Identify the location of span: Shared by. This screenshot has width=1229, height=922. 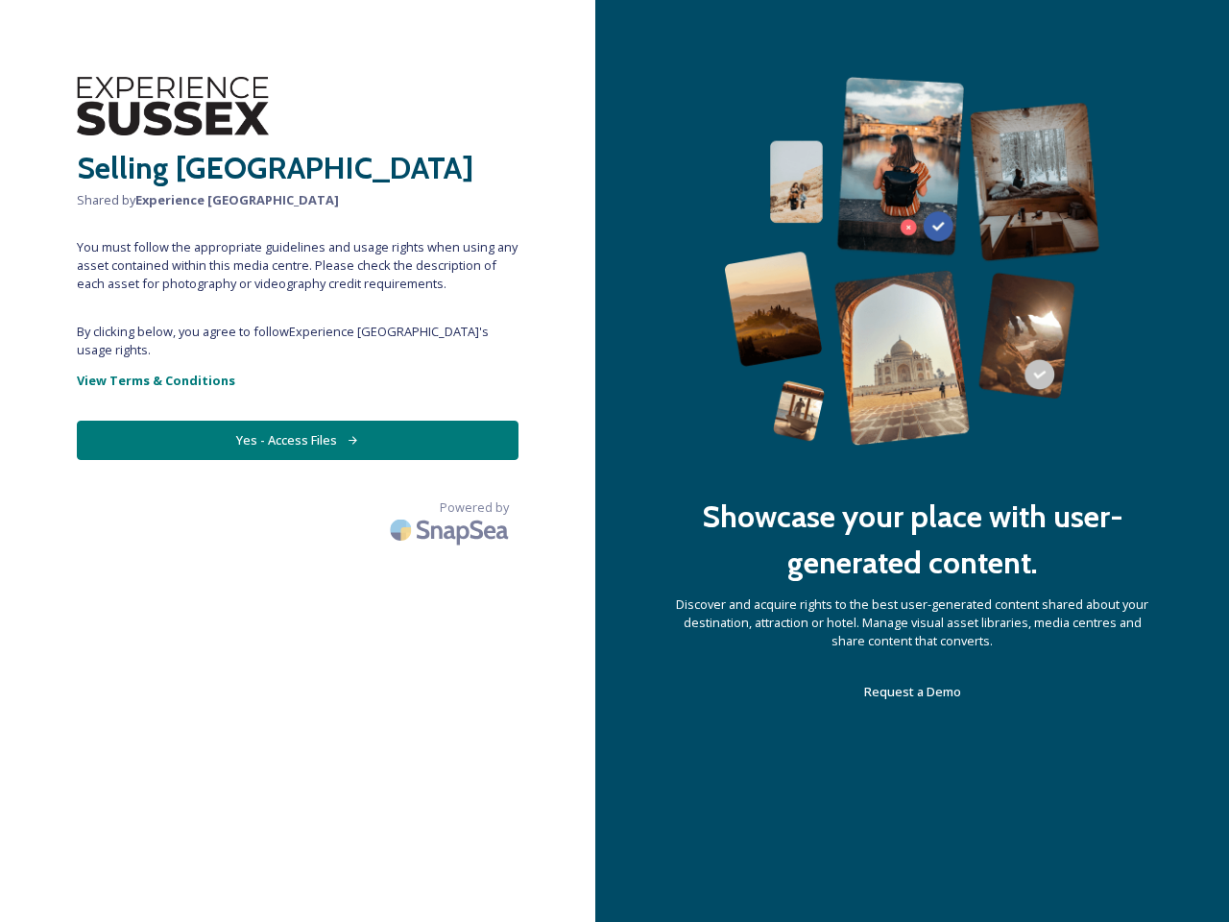
(298, 200).